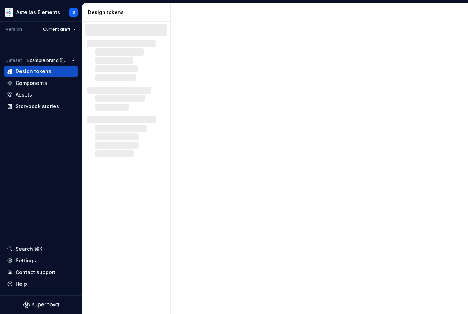 This screenshot has width=468, height=314. Describe the element at coordinates (59, 29) in the screenshot. I see `button: Current draft` at that location.